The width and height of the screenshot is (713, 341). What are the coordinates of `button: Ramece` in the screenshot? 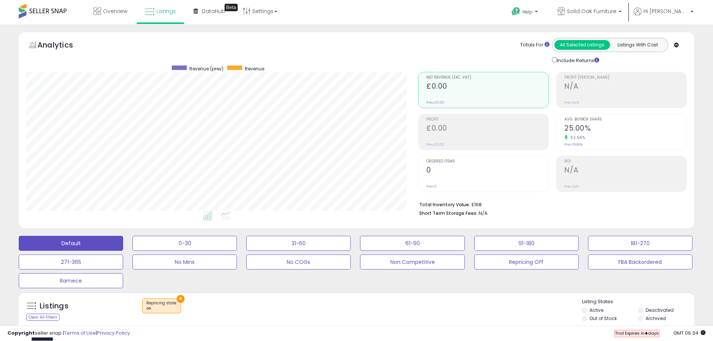 It's located at (71, 281).